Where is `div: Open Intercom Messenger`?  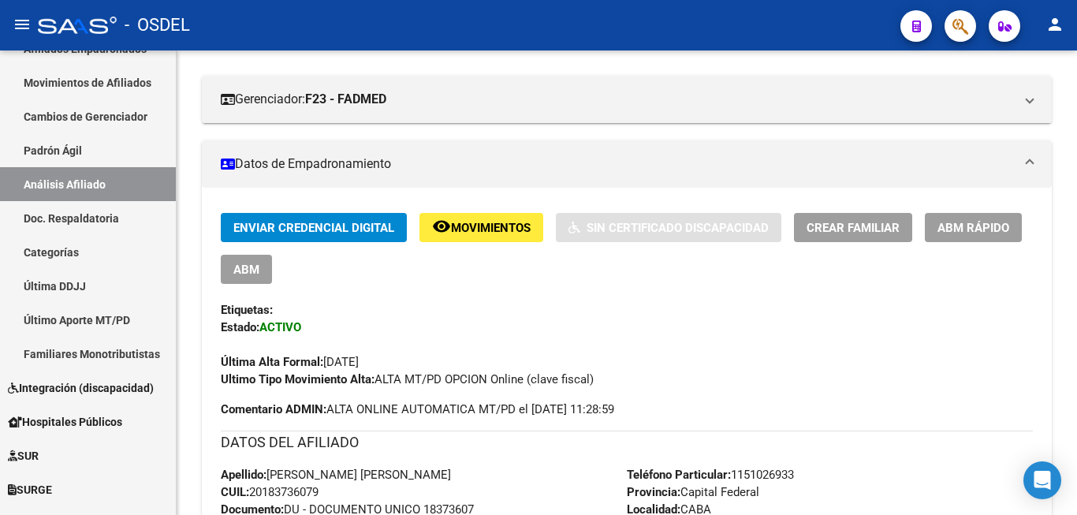
div: Open Intercom Messenger is located at coordinates (1042, 480).